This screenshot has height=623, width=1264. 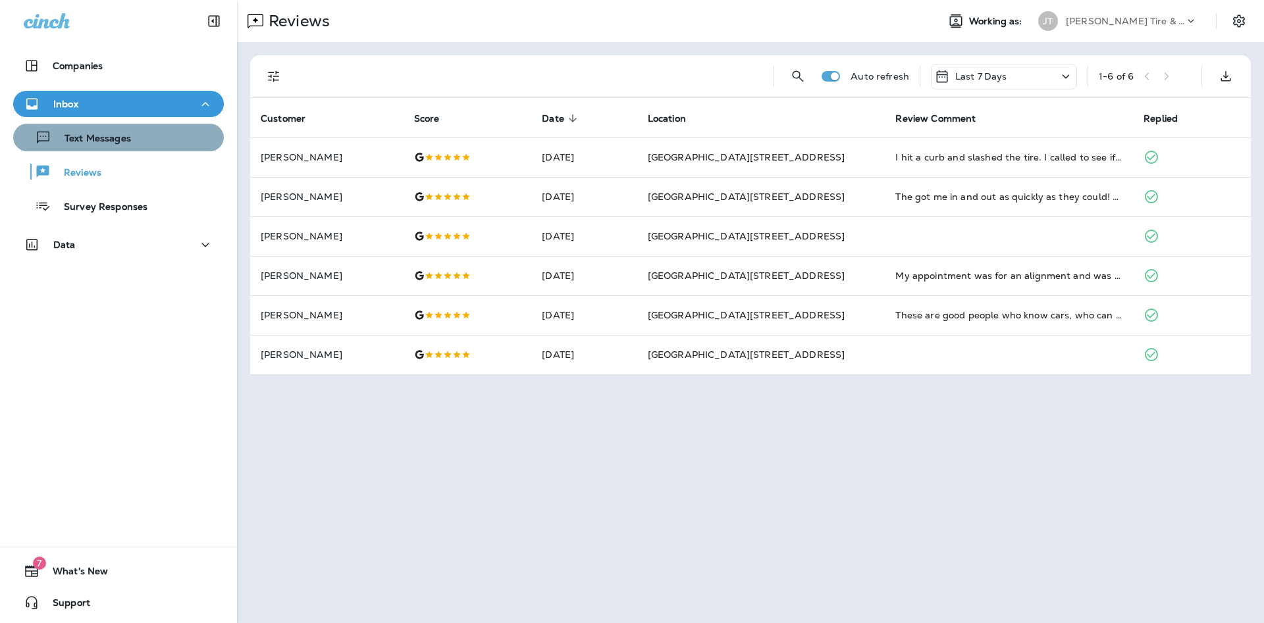 What do you see at coordinates (214, 21) in the screenshot?
I see `button: Collapse Sidebar` at bounding box center [214, 21].